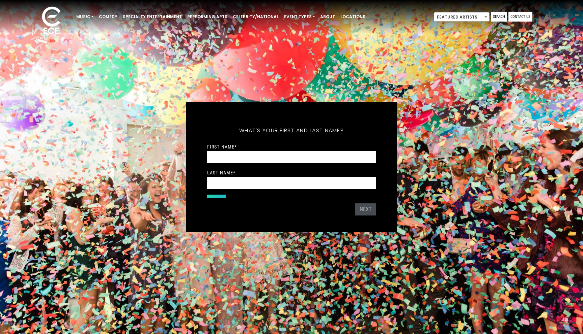  Describe the element at coordinates (327, 17) in the screenshot. I see `a: About` at that location.